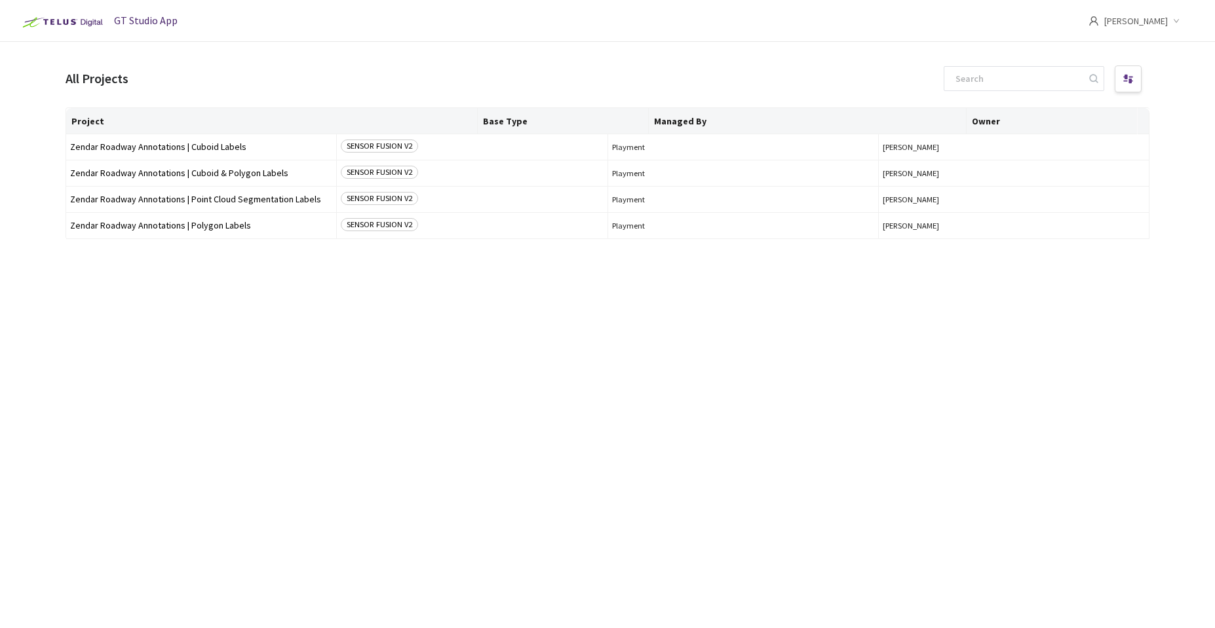 Image resolution: width=1215 pixels, height=628 pixels. I want to click on span: Zendar Roadway Annotations | Point Cloud Segmentation Labels, so click(201, 199).